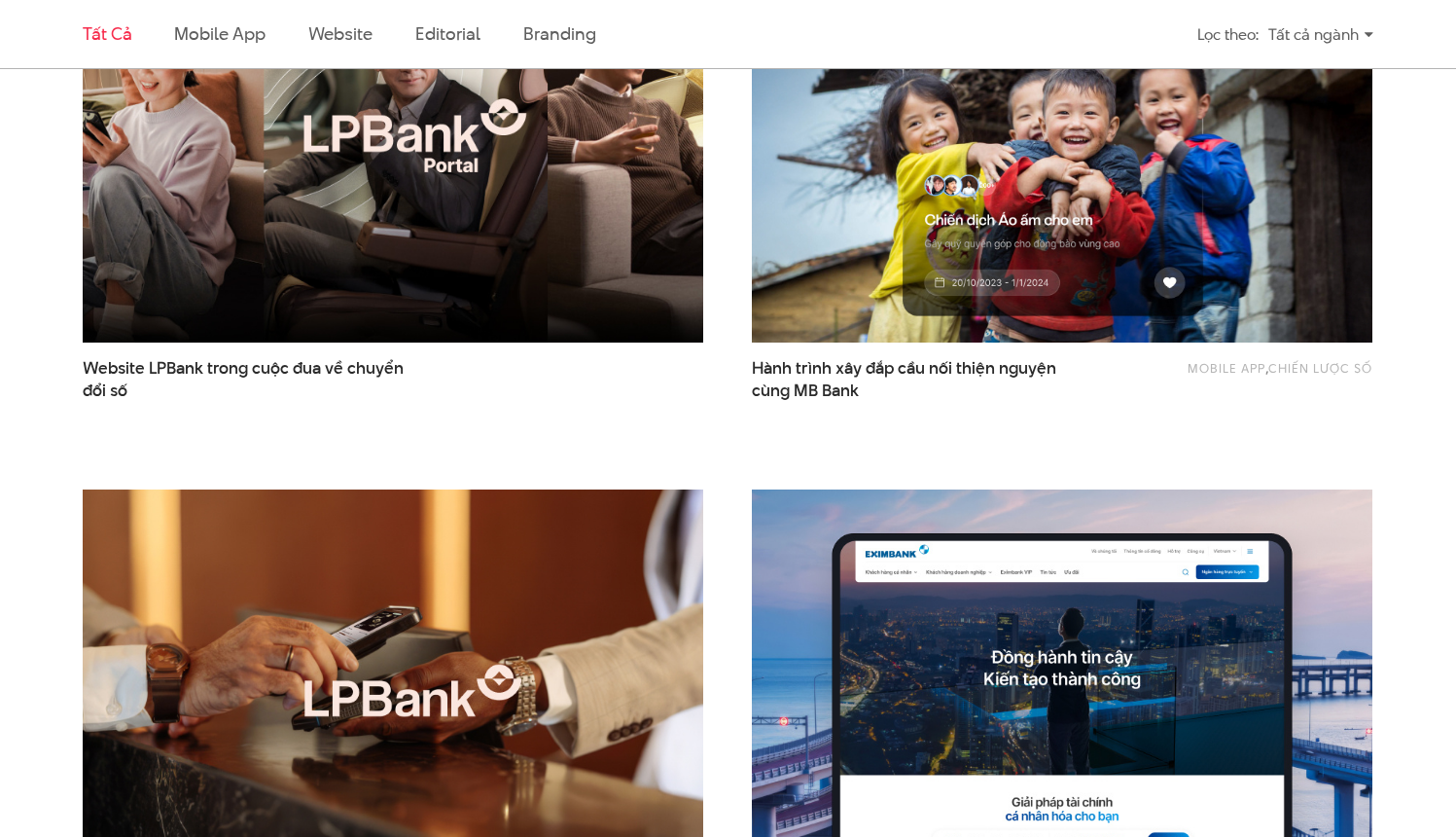  I want to click on span: Website LPBank trong cuộc đua về chuyển, so click(253, 379).